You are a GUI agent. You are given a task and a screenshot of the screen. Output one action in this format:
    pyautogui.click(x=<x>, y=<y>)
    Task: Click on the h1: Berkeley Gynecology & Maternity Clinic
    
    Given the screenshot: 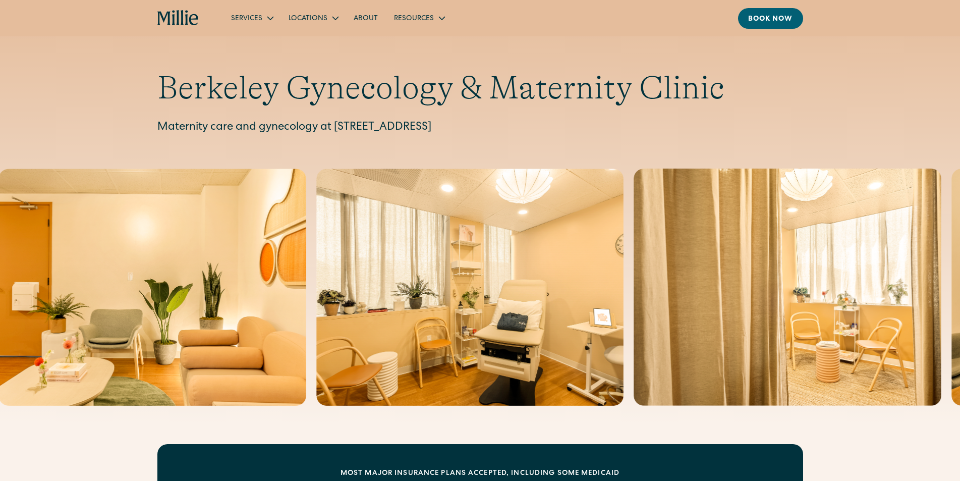 What is the action you would take?
    pyautogui.click(x=480, y=88)
    